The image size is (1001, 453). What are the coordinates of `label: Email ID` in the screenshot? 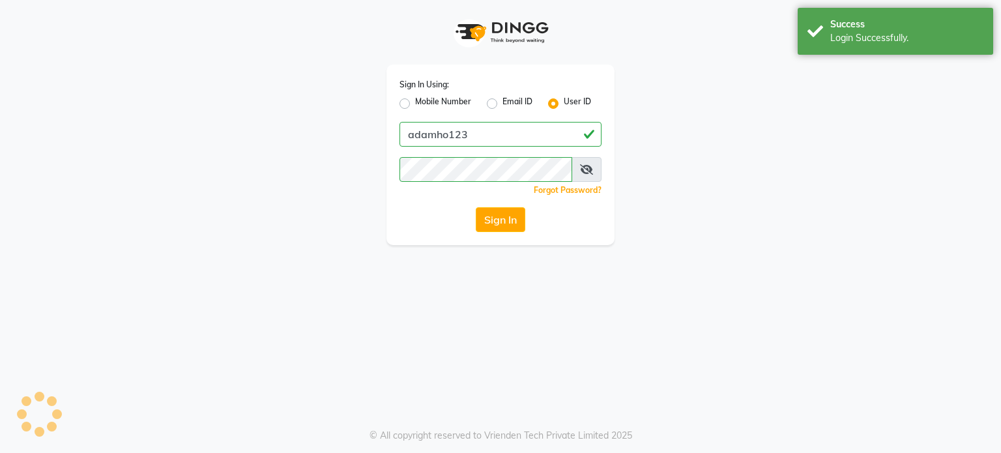 It's located at (517, 104).